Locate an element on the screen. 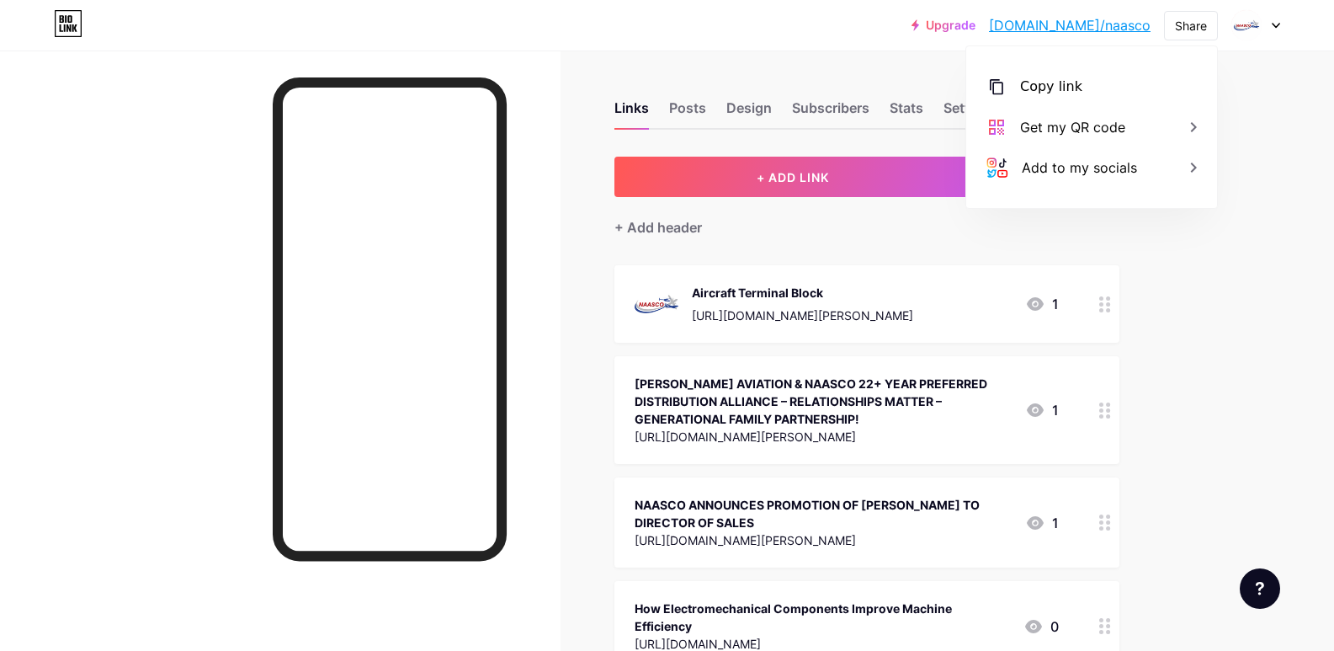 The height and width of the screenshot is (651, 1334). div: Settings is located at coordinates (971, 113).